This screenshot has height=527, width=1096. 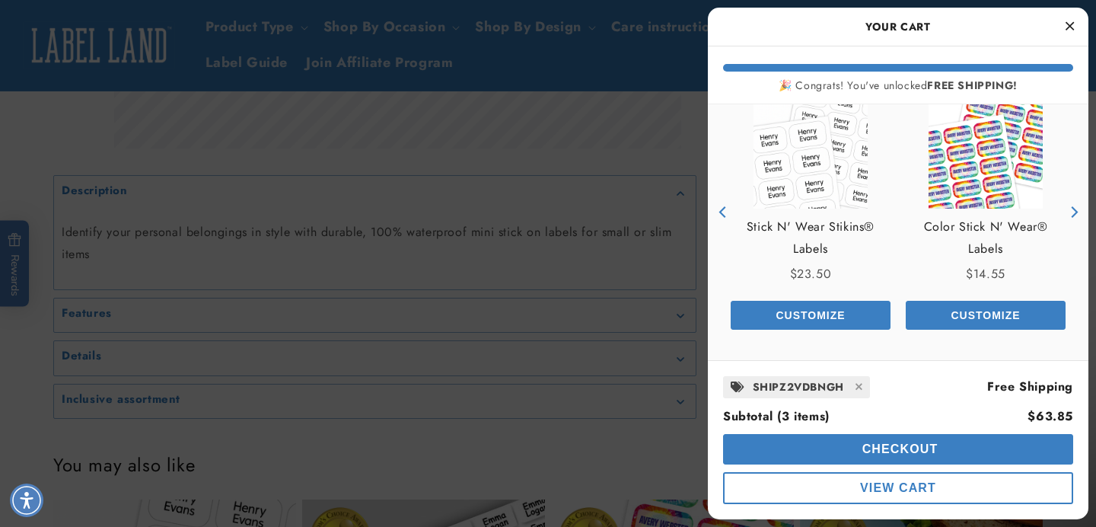 What do you see at coordinates (898, 27) in the screenshot?
I see `h2: Your Cart` at bounding box center [898, 27].